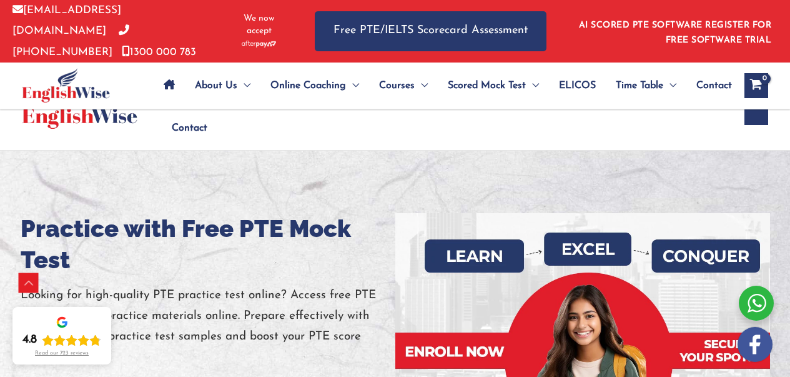  What do you see at coordinates (757, 86) in the screenshot?
I see `a: View Shopping Cart, empty` at bounding box center [757, 86].